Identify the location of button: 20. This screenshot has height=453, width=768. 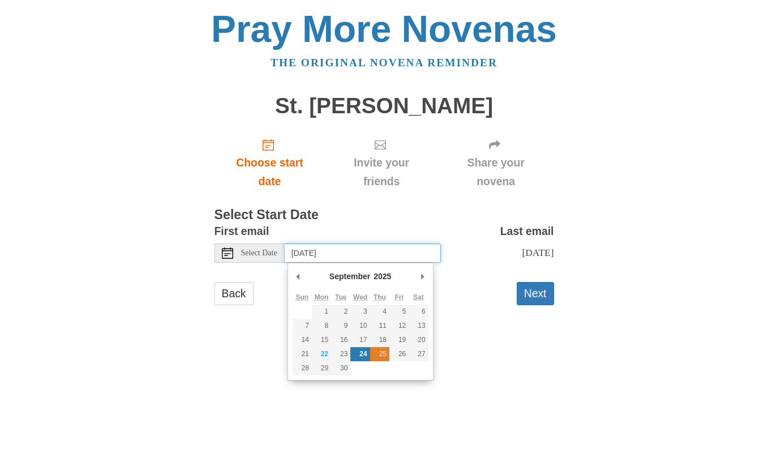
(418, 340).